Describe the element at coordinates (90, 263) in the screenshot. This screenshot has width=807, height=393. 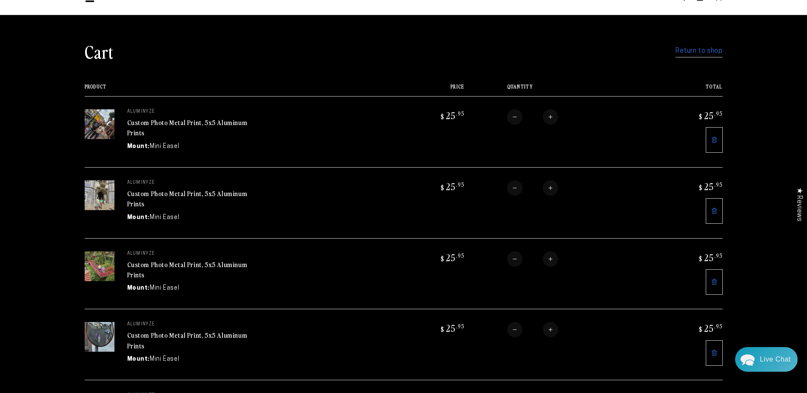
I see `a: Send a Message` at that location.